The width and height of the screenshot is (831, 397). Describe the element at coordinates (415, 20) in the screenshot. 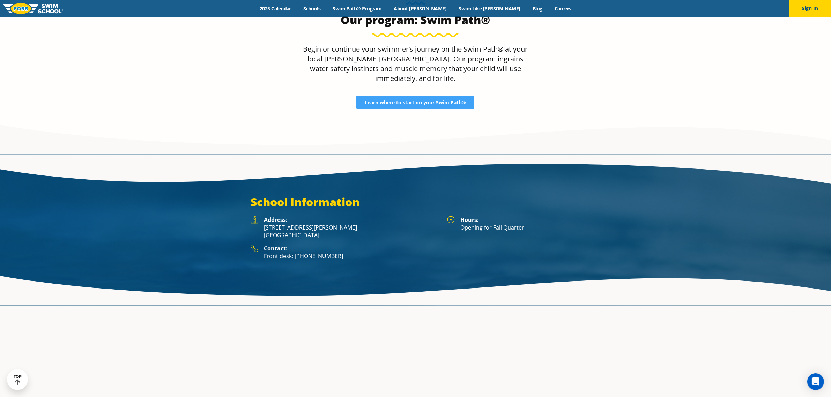

I see `h3: Our program: Swim Path®` at that location.